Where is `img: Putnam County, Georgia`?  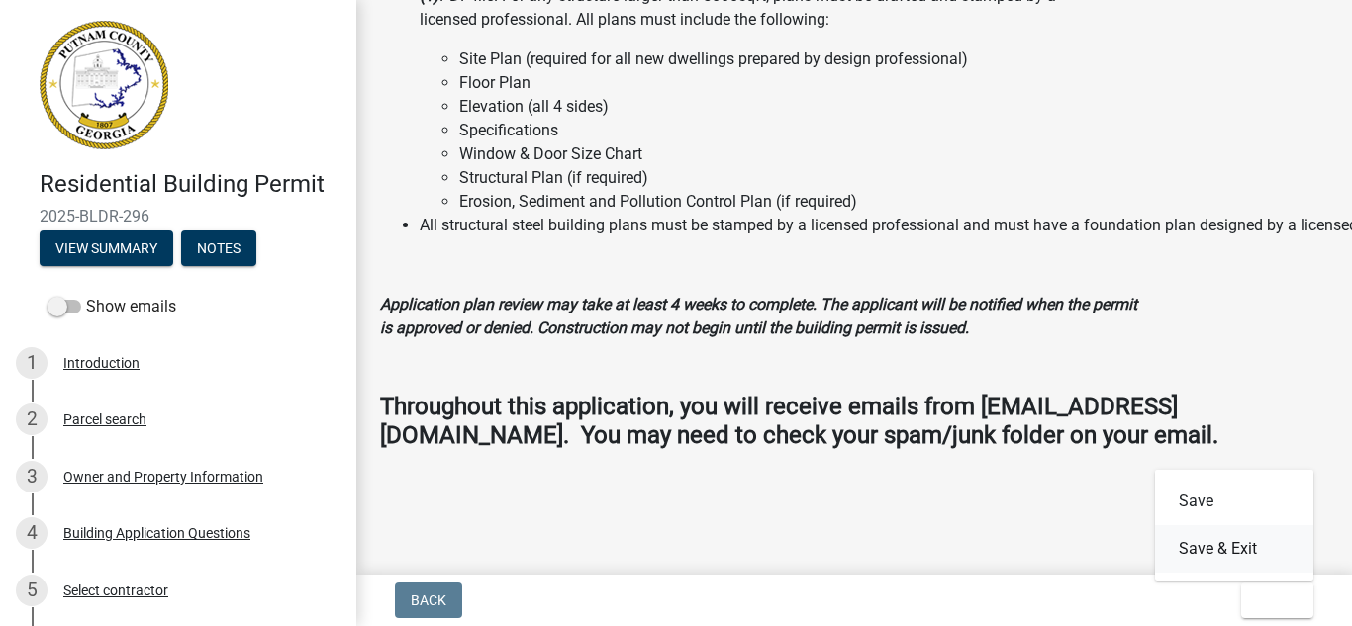 img: Putnam County, Georgia is located at coordinates (104, 85).